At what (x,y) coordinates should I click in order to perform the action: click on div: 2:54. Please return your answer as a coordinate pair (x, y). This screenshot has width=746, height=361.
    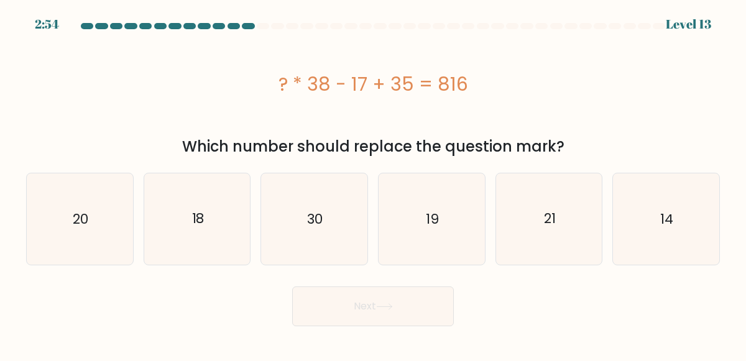
    Looking at the image, I should click on (47, 24).